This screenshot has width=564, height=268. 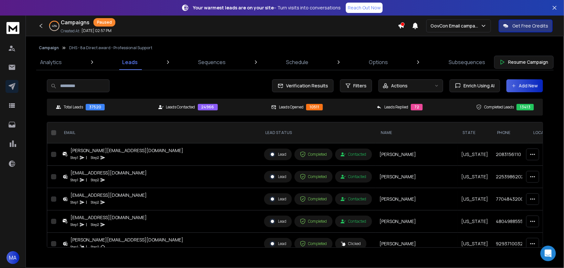 I want to click on div: Clicked, so click(x=351, y=243).